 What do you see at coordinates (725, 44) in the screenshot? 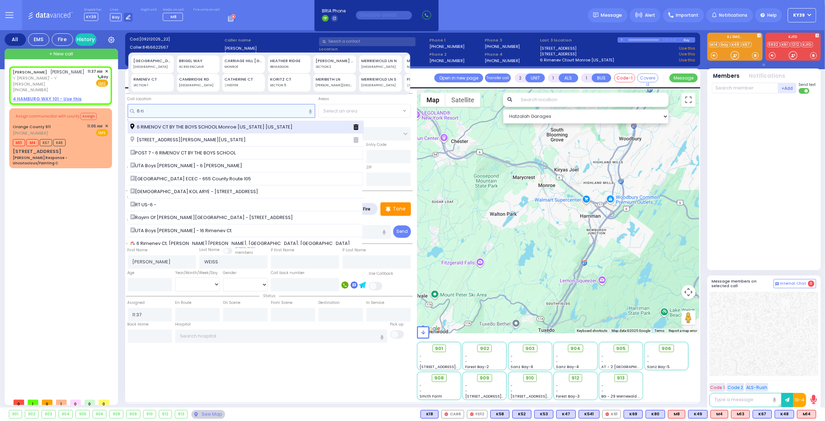
I see `a: bay` at bounding box center [725, 44].